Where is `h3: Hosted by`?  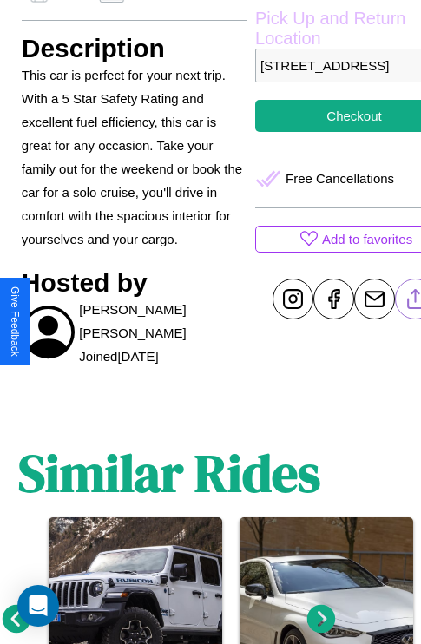
h3: Hosted by is located at coordinates (134, 283).